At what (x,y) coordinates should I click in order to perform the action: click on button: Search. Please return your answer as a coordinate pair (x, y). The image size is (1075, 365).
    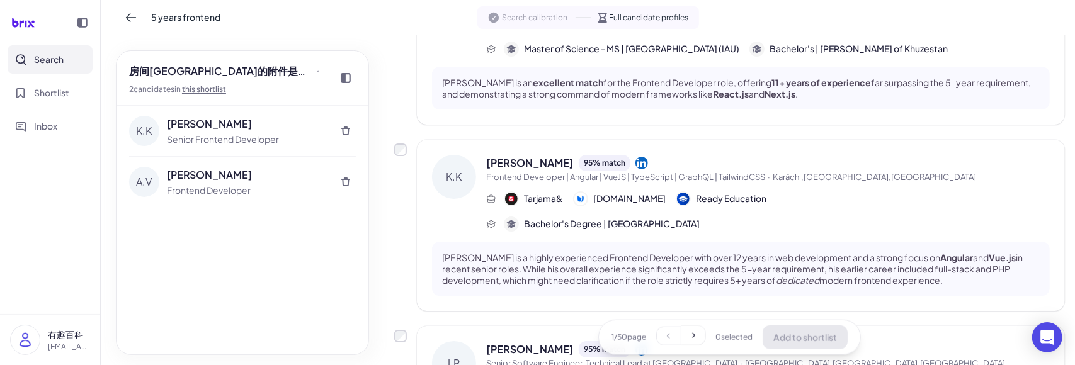
    Looking at the image, I should click on (50, 59).